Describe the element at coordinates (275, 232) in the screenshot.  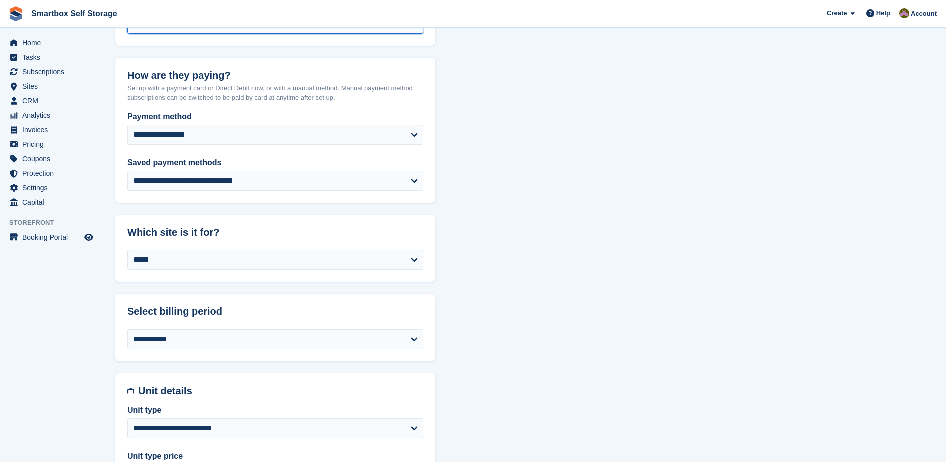
I see `h2: Which site is it for?` at that location.